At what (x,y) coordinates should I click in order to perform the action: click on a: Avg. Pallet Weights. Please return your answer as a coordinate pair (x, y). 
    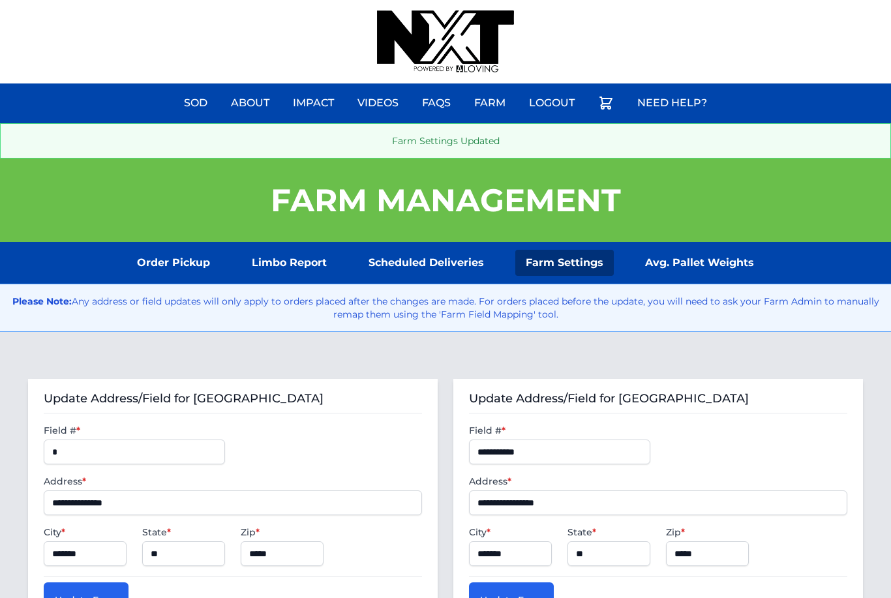
    Looking at the image, I should click on (699, 263).